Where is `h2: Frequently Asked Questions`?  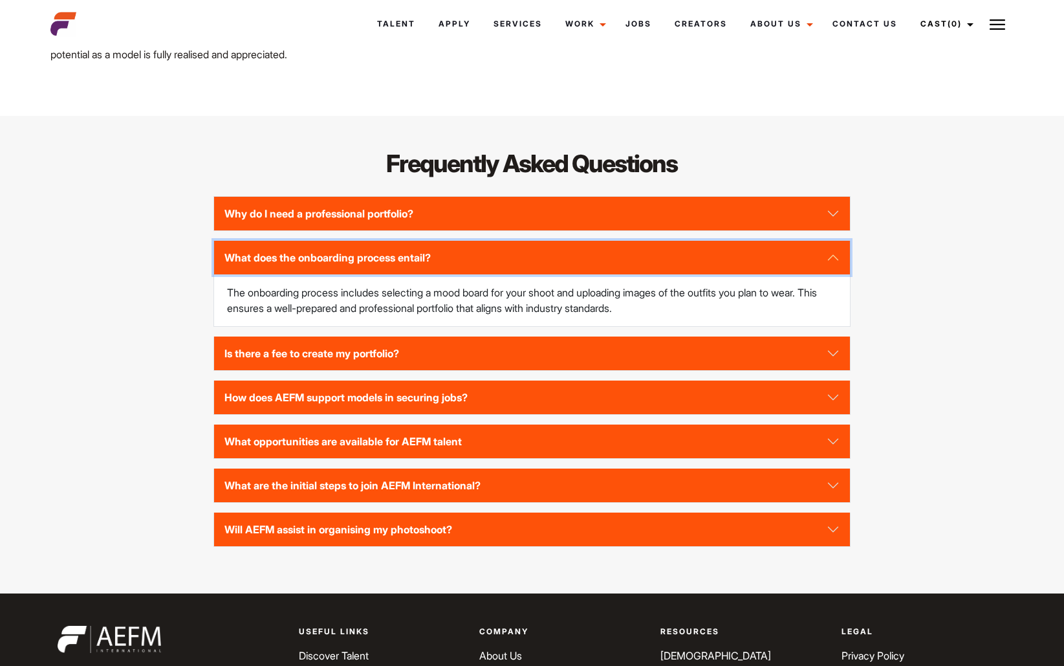
h2: Frequently Asked Questions is located at coordinates (532, 164).